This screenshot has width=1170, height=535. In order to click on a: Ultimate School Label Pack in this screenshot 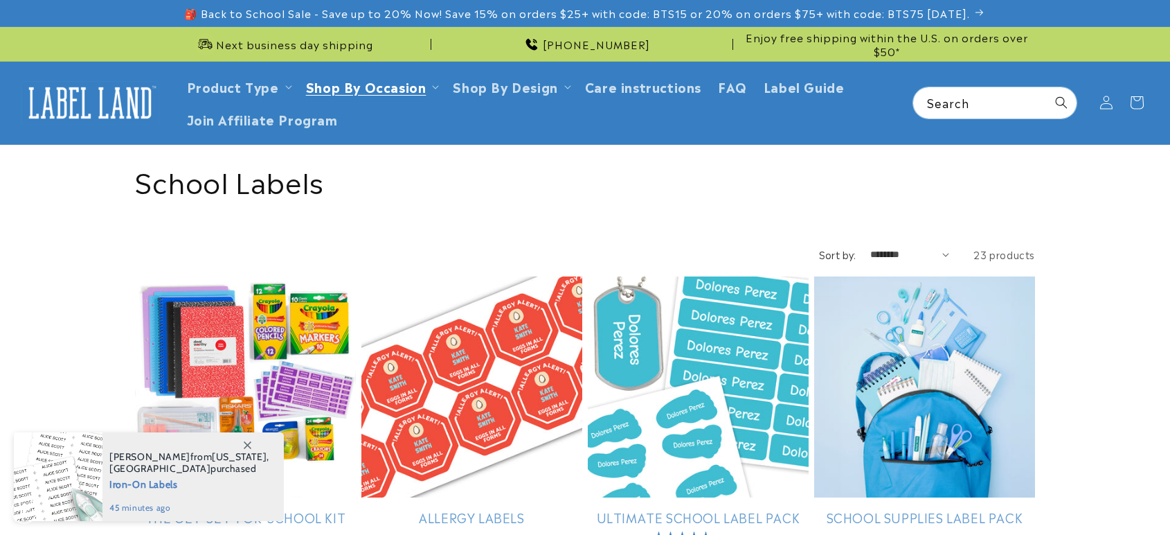, I will do `click(698, 517)`.